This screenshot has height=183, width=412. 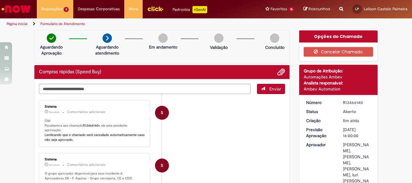 What do you see at coordinates (145, 89) in the screenshot?
I see `textarea: Digite sua mensagem aqui...` at bounding box center [145, 89].